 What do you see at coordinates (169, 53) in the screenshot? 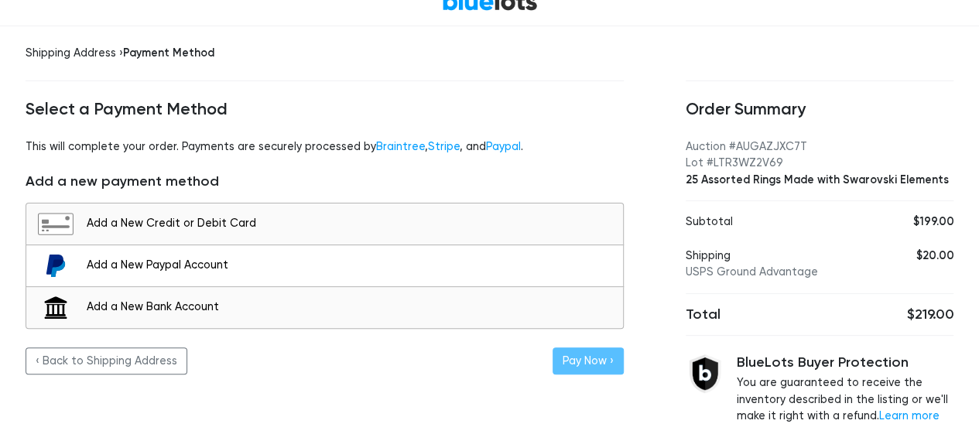
I see `span: Payment Method` at bounding box center [169, 53].